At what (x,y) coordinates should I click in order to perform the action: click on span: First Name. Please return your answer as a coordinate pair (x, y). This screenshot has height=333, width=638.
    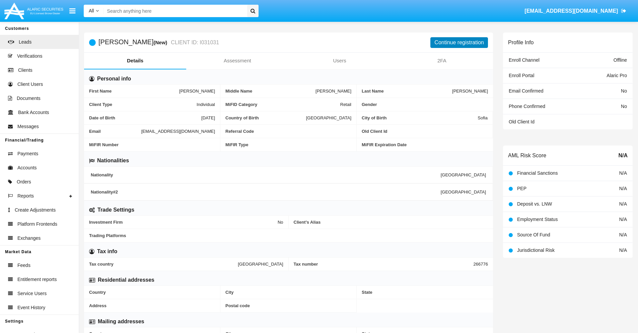
    Looking at the image, I should click on (134, 91).